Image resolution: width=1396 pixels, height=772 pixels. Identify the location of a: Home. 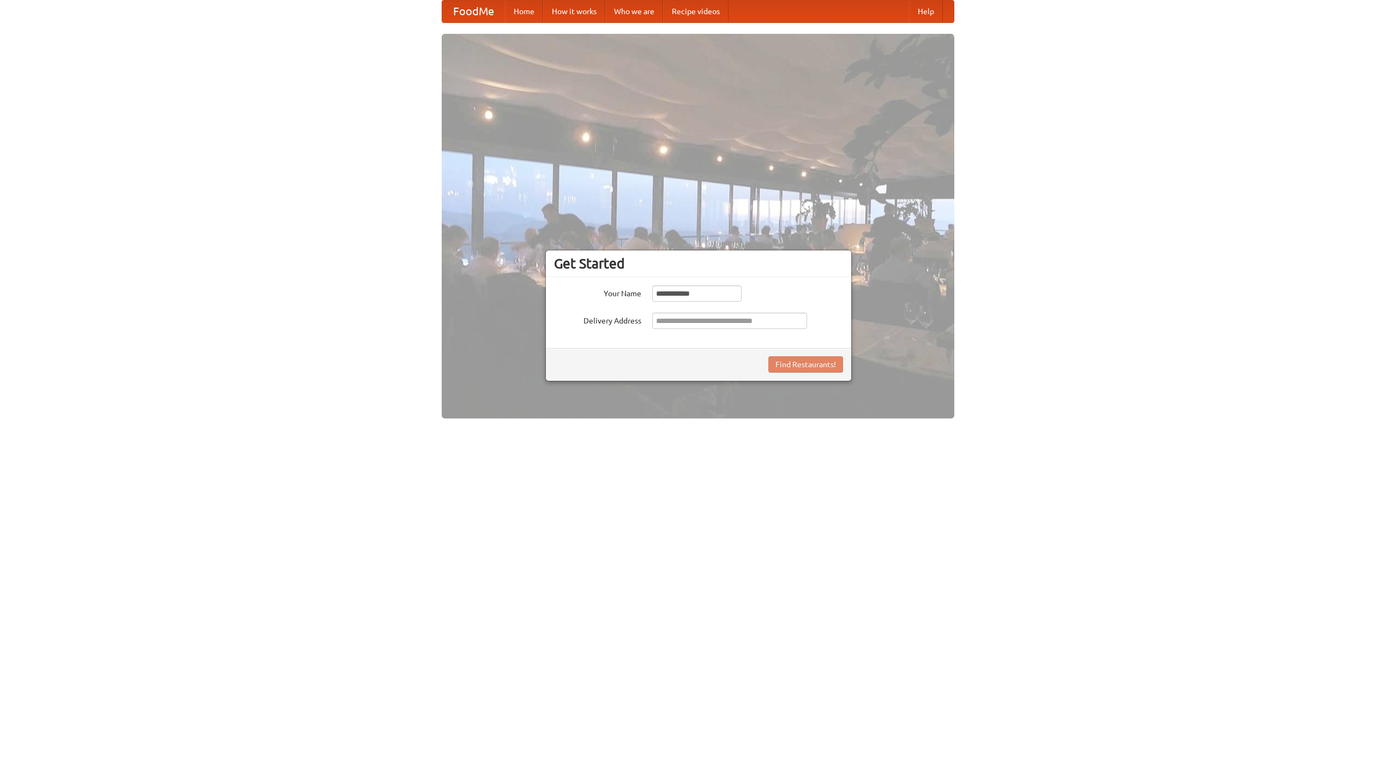
(524, 11).